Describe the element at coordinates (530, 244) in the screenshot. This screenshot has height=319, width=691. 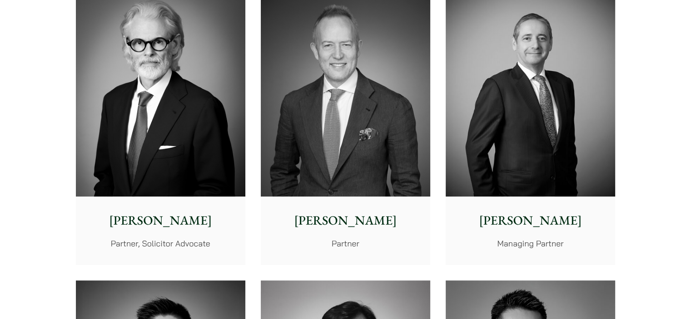
I see `p: Managing Partner` at that location.